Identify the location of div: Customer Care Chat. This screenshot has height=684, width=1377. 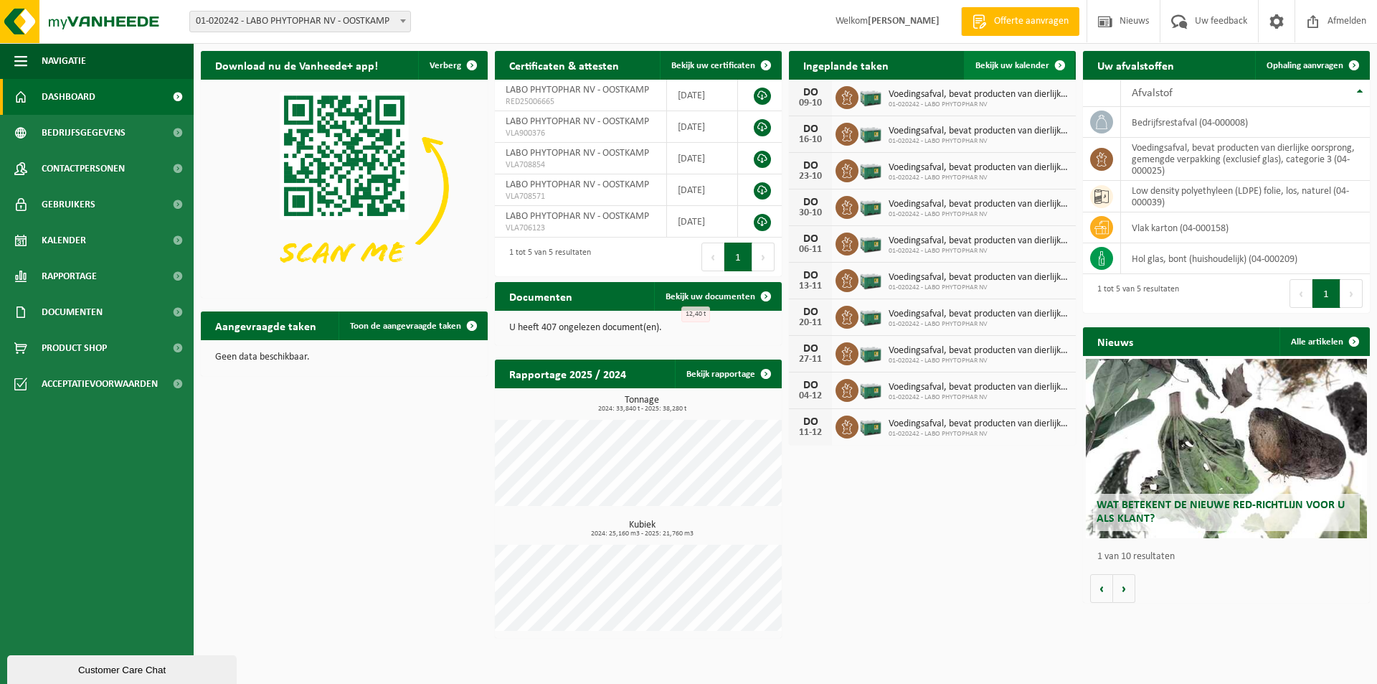
(115, 17).